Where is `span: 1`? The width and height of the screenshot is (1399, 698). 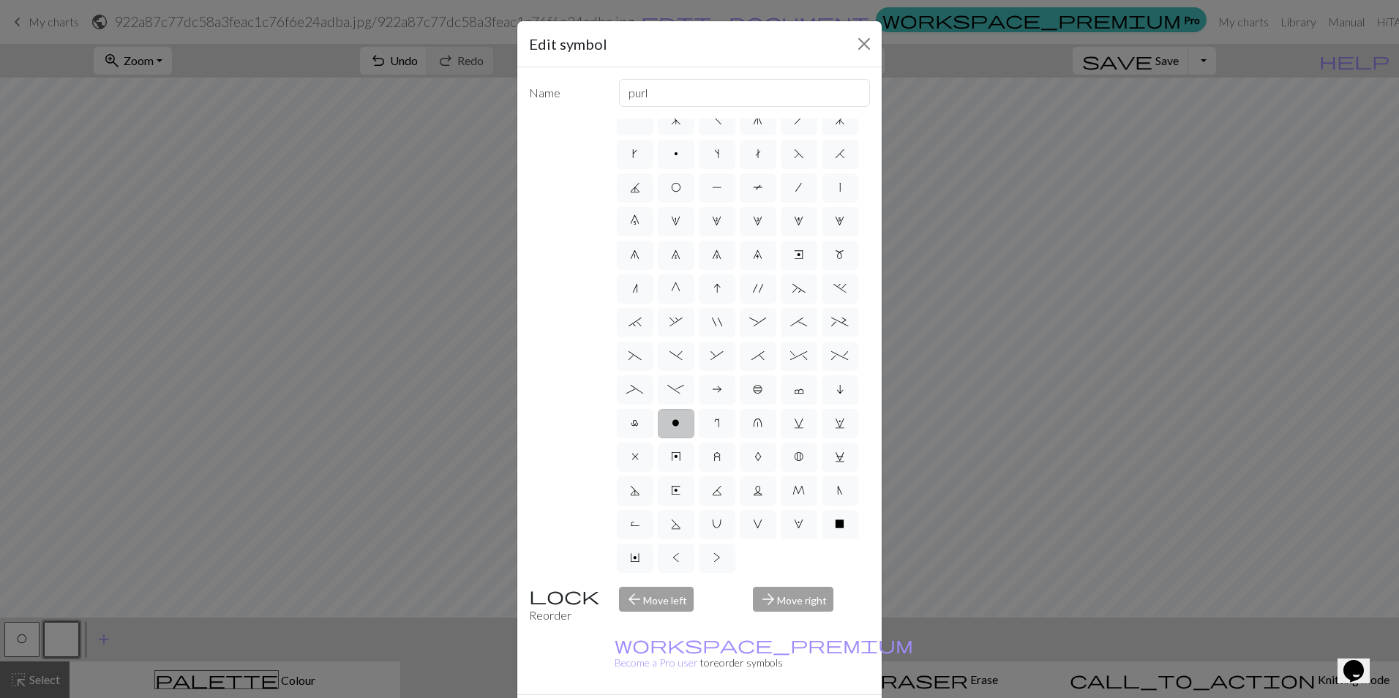 span: 1 is located at coordinates (676, 221).